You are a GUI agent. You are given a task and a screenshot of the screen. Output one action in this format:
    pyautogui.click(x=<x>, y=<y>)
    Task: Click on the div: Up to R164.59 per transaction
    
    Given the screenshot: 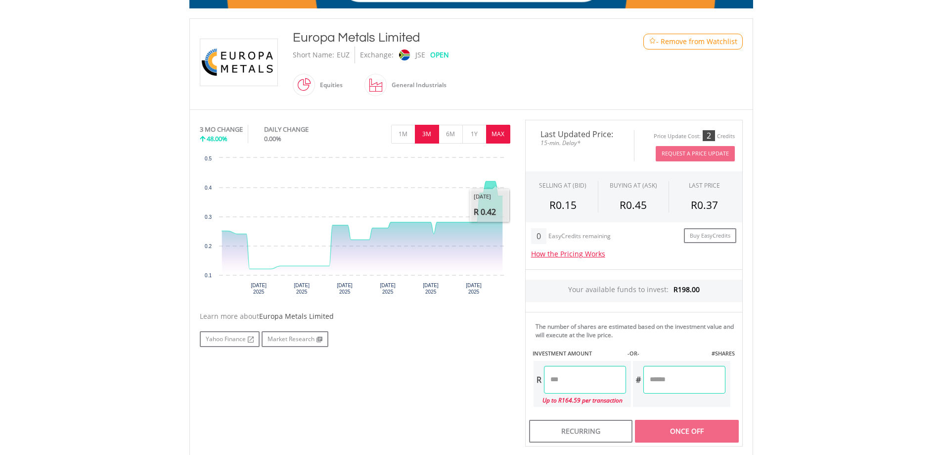 What is the action you would take?
    pyautogui.click(x=580, y=400)
    